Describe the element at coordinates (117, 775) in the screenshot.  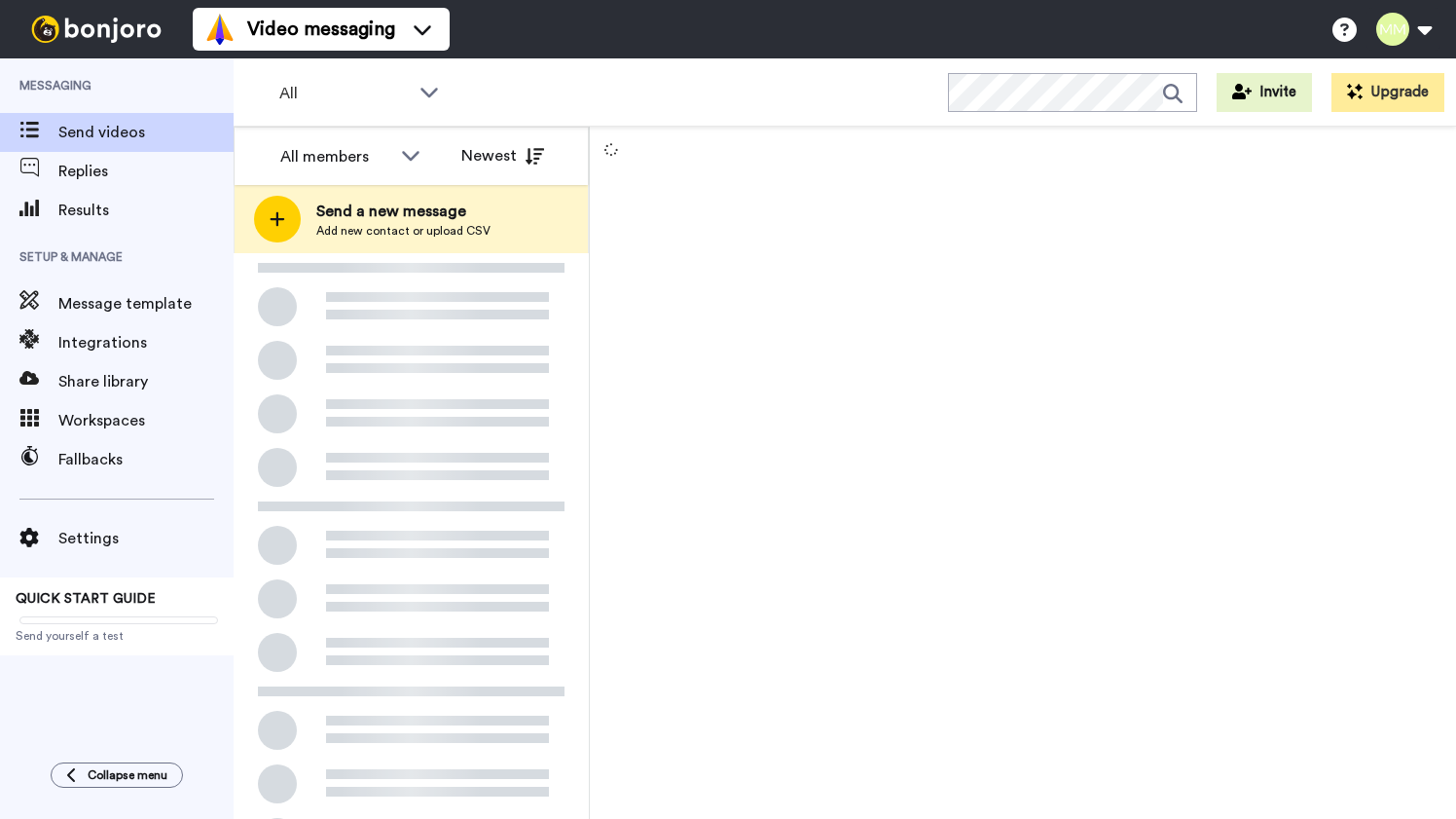
I see `button: Collapse menu` at that location.